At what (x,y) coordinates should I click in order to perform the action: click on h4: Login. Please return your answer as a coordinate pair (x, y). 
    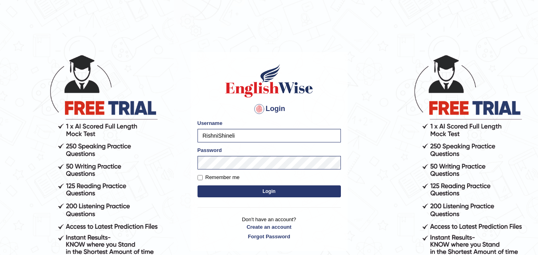
    Looking at the image, I should click on (269, 109).